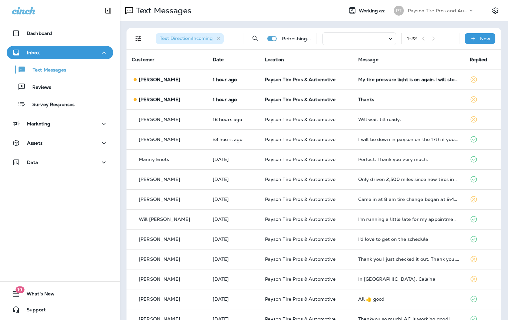 Image resolution: width=508 pixels, height=320 pixels. Describe the element at coordinates (409, 259) in the screenshot. I see `div: Thank you I just checked it out. Thank you. I will come to you guys when it's time for those back...` at that location.